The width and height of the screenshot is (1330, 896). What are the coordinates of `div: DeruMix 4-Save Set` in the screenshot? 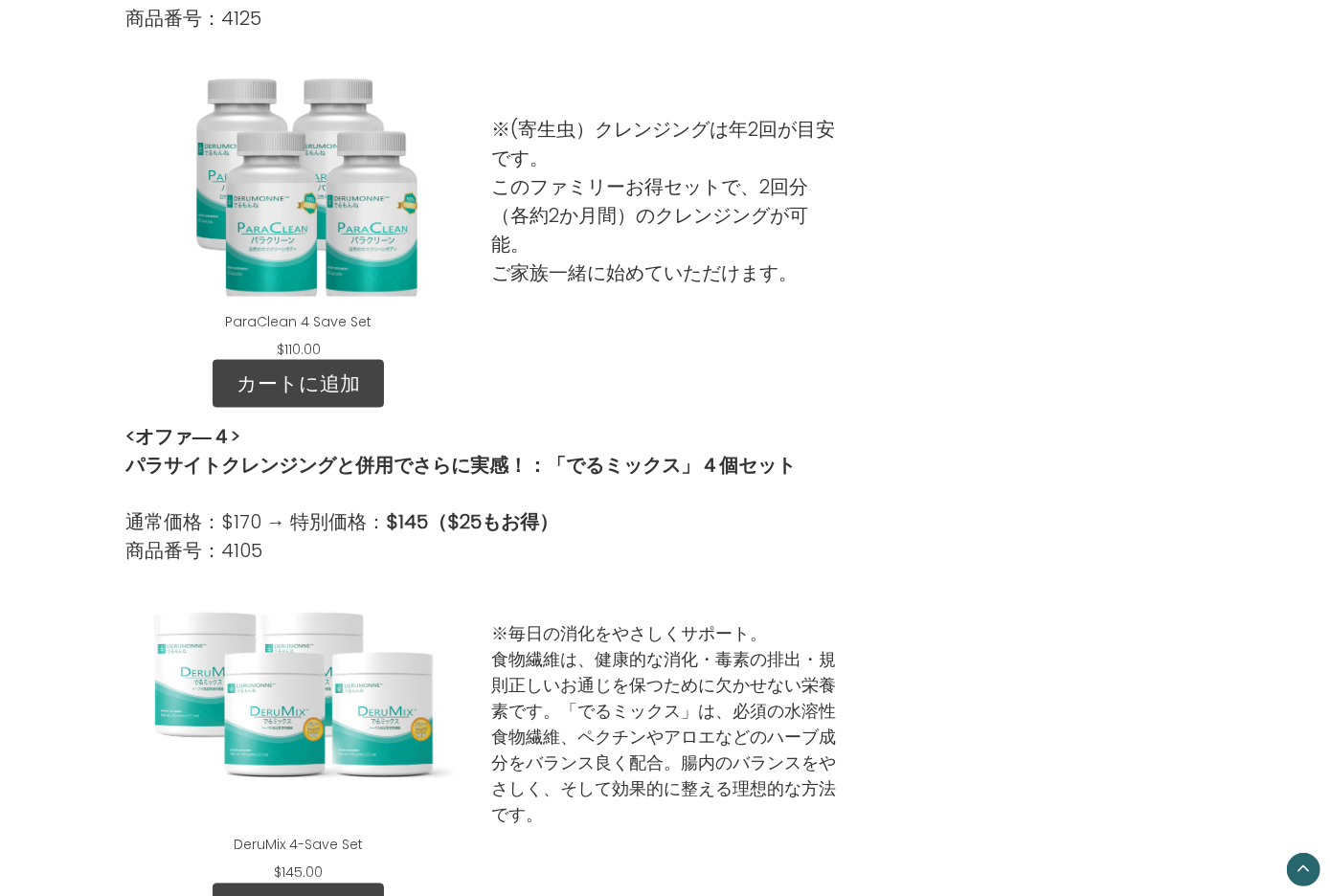 It's located at (299, 725).